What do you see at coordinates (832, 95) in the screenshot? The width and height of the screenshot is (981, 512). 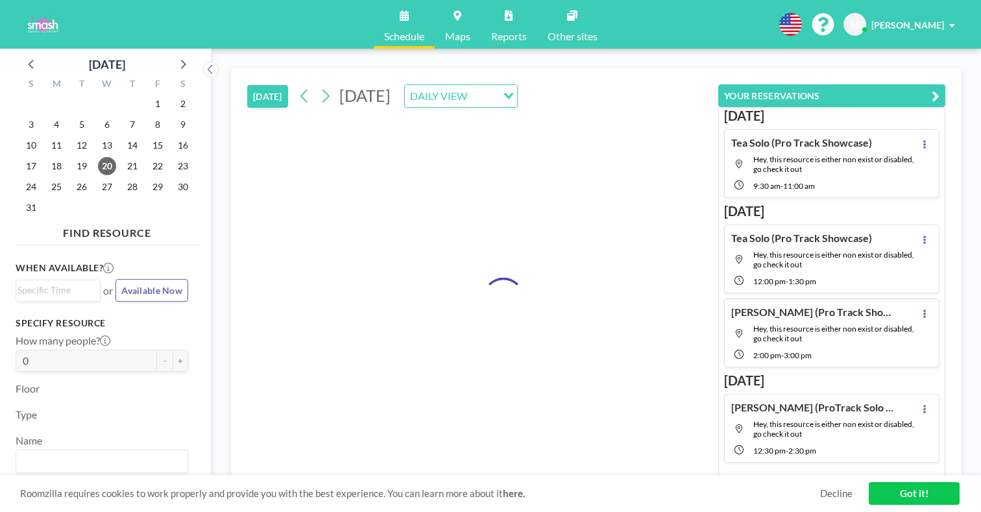 I see `button: YOUR RESERVATIONS` at bounding box center [832, 95].